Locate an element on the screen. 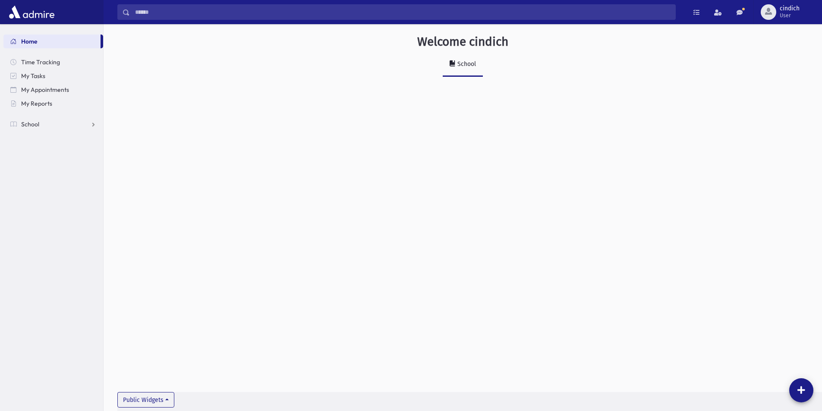 The width and height of the screenshot is (822, 411). a: My Reports is located at coordinates (53, 104).